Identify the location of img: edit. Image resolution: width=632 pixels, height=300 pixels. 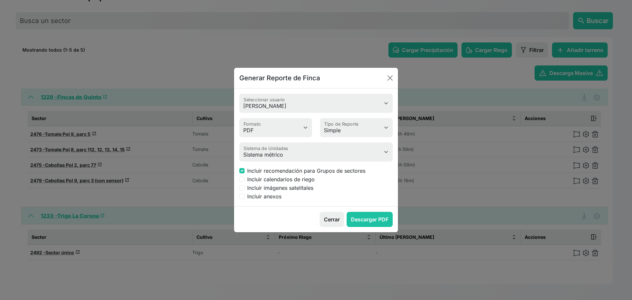
(597, 216).